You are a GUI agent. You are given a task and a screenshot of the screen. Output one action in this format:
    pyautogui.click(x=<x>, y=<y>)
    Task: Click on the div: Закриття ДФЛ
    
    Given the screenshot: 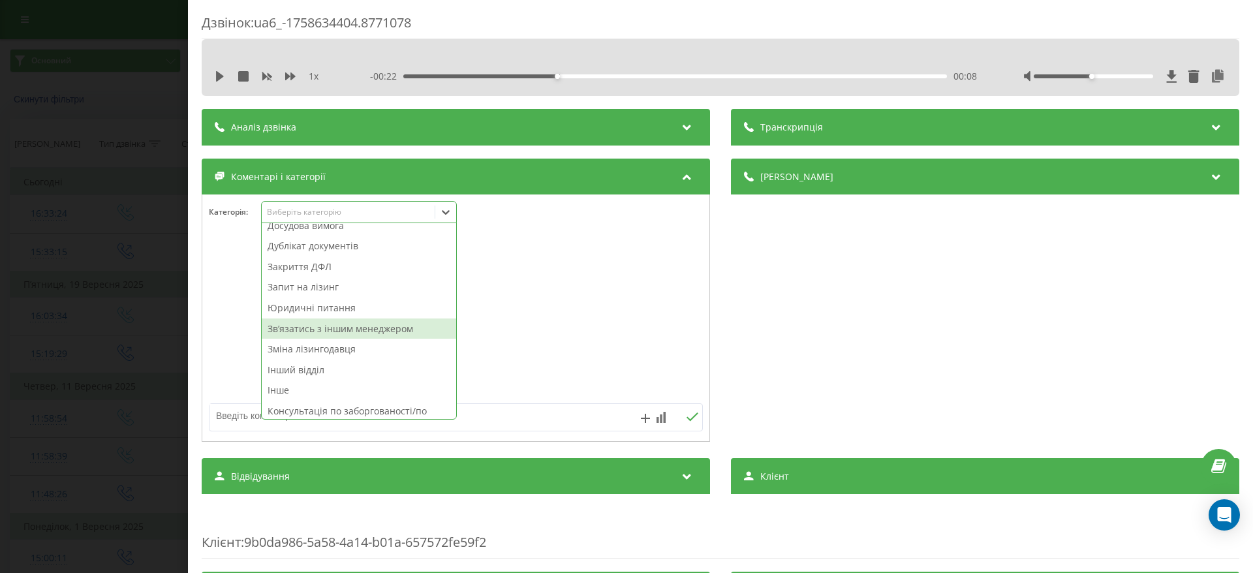 What is the action you would take?
    pyautogui.click(x=359, y=267)
    